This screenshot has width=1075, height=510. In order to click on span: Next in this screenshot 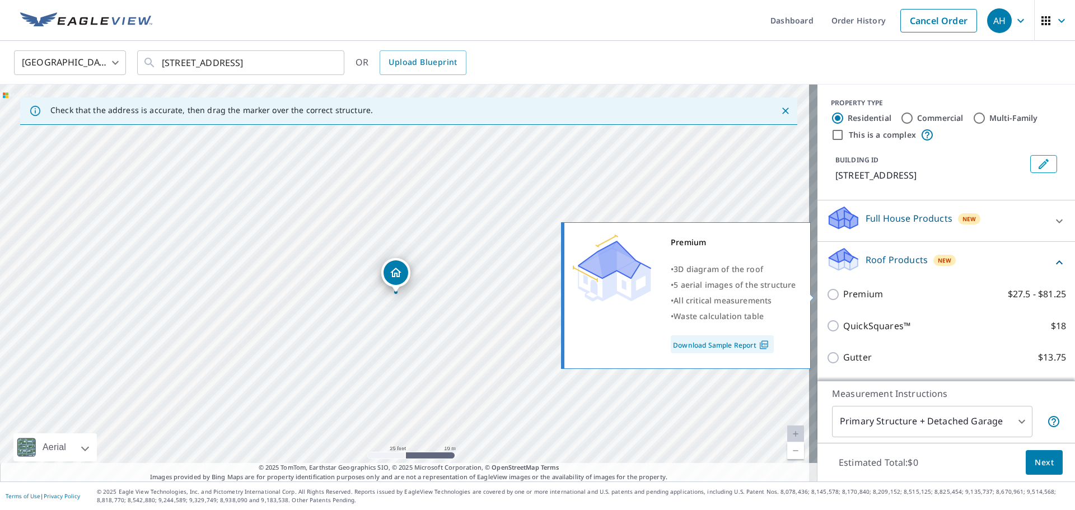, I will do `click(1044, 462)`.